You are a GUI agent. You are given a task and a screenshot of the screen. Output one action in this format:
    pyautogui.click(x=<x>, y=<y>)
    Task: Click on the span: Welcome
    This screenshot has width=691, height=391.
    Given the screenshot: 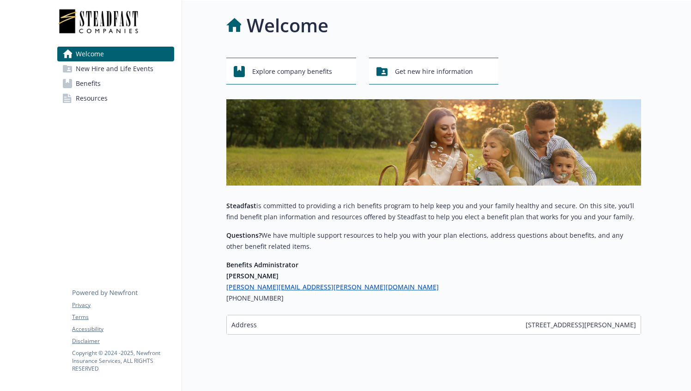 What is the action you would take?
    pyautogui.click(x=90, y=54)
    